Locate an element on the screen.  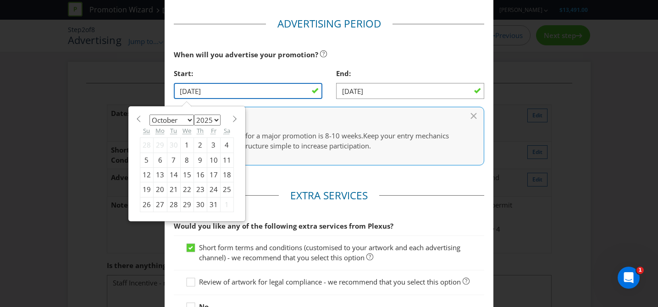
div: 6 is located at coordinates (160, 160).